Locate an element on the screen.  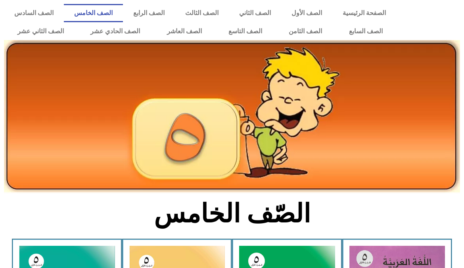
h2: الصّف الخامس is located at coordinates (232, 214).